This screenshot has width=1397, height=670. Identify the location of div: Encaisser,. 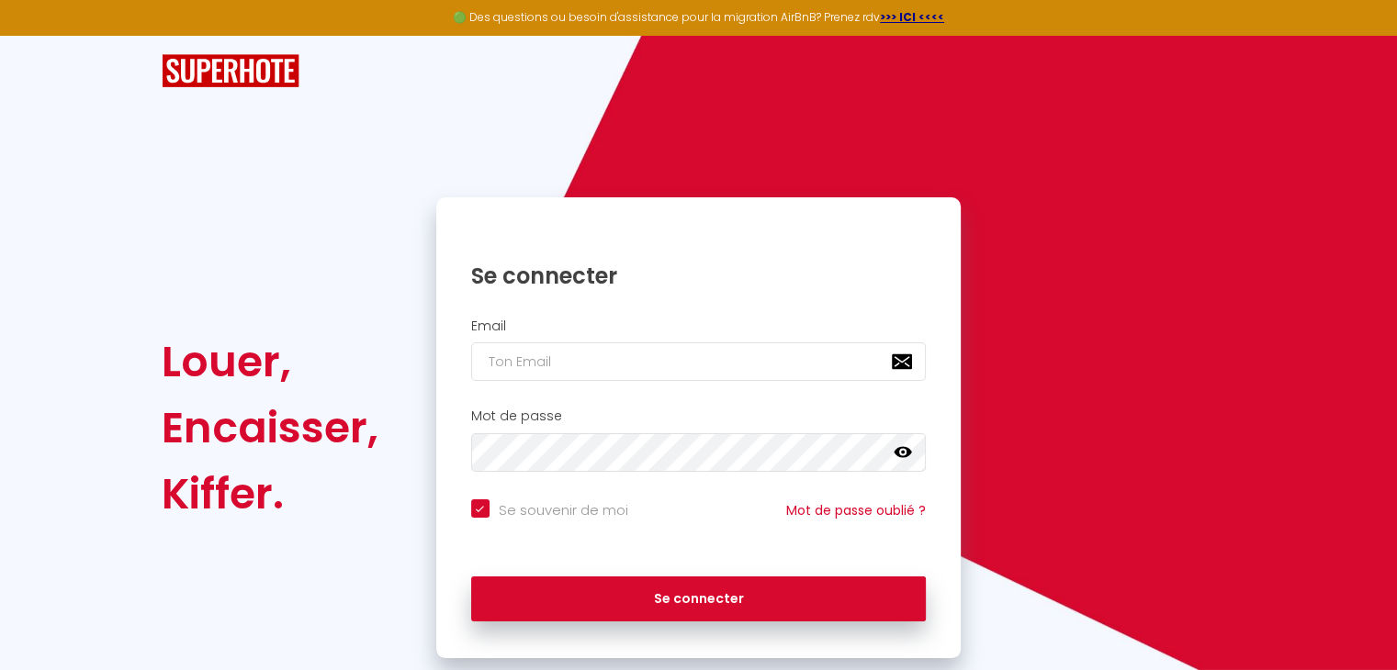
(270, 428).